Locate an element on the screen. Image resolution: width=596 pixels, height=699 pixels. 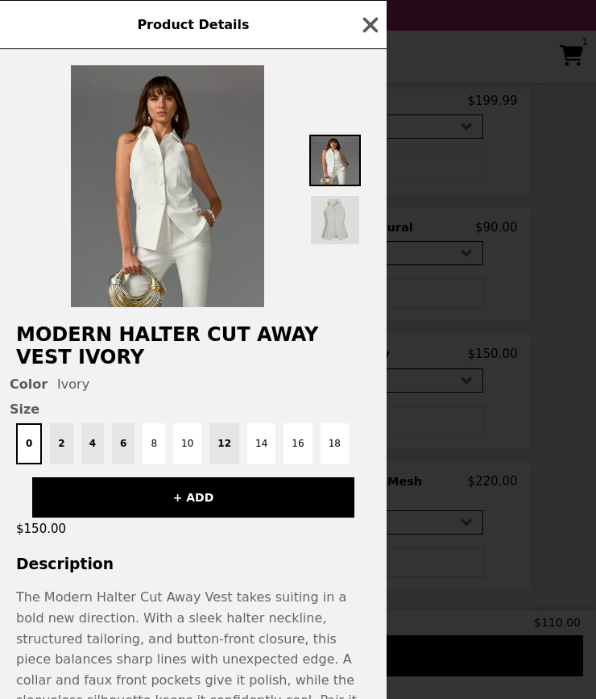
button: 10 is located at coordinates (187, 443).